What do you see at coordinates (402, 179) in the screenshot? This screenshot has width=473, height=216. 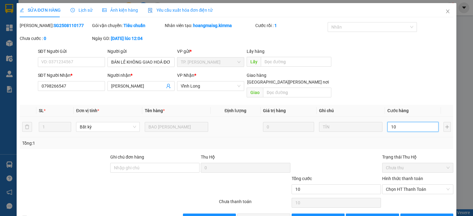 I see `label: Hình thức thanh toán` at bounding box center [402, 179].